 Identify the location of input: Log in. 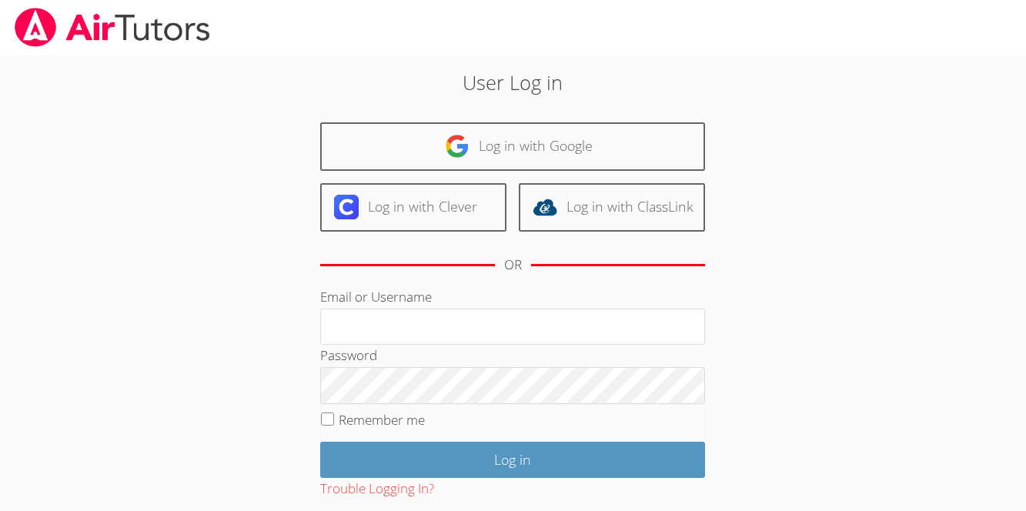
(512, 459).